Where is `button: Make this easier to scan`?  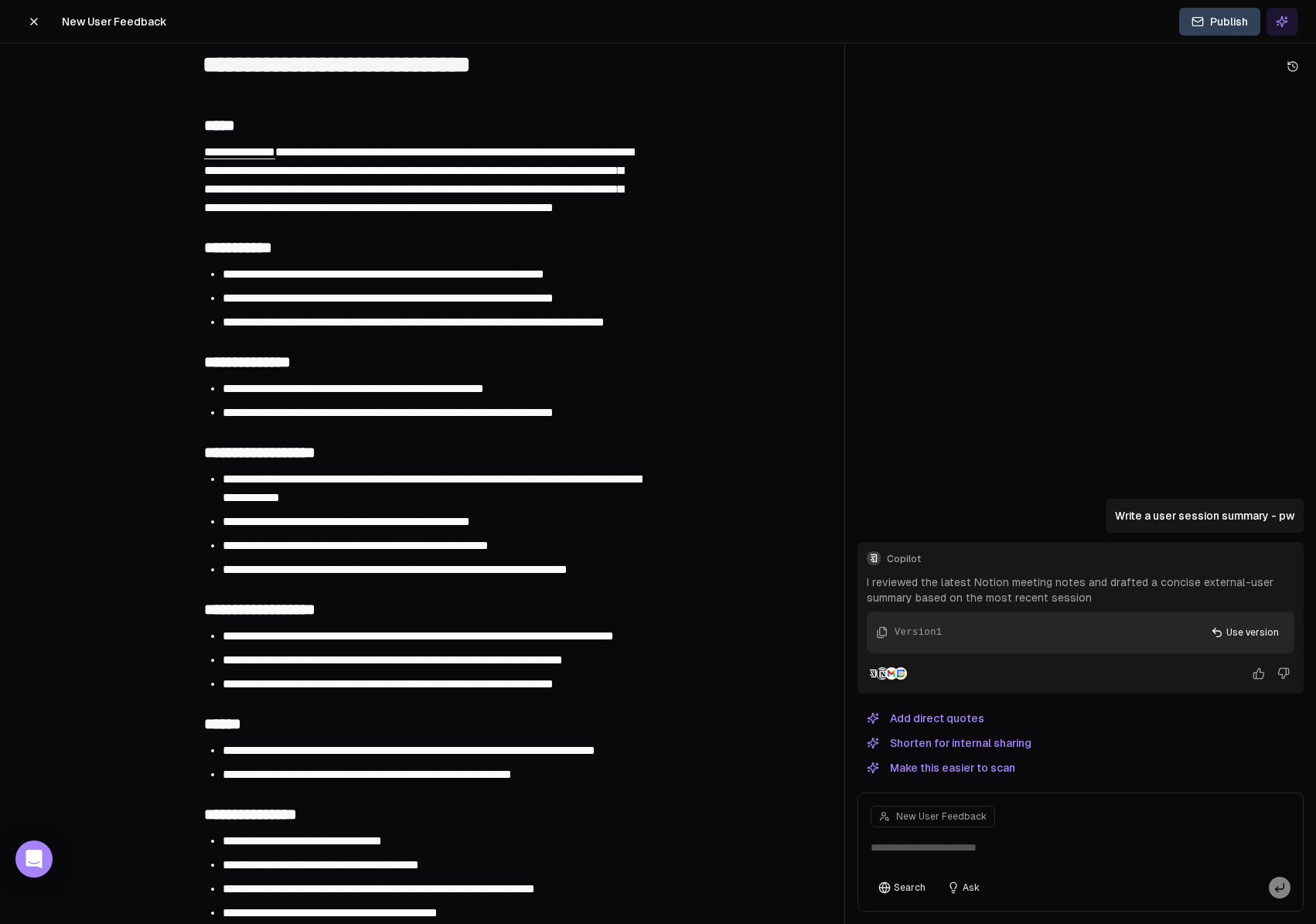
button: Make this easier to scan is located at coordinates (941, 768).